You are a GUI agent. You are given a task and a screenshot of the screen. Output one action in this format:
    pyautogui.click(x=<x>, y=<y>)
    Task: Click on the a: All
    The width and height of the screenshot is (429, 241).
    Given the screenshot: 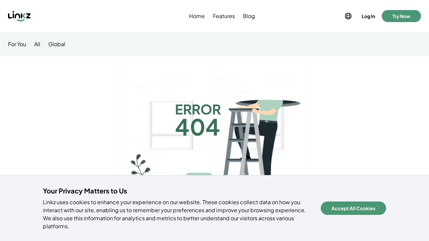 What is the action you would take?
    pyautogui.click(x=37, y=44)
    